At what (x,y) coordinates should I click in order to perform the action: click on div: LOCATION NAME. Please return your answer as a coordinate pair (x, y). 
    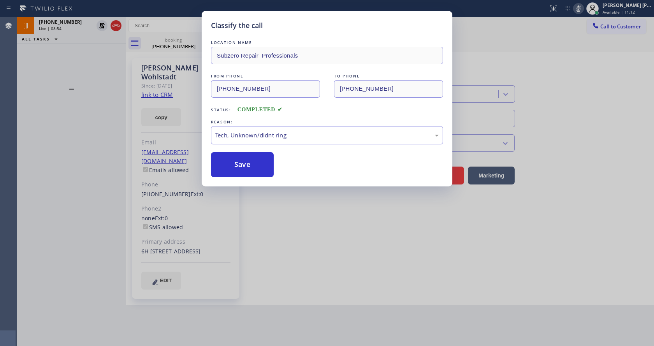
    Looking at the image, I should click on (327, 42).